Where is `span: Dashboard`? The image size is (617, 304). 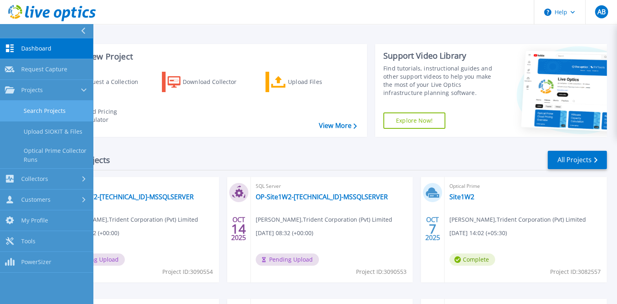 span: Dashboard is located at coordinates (36, 49).